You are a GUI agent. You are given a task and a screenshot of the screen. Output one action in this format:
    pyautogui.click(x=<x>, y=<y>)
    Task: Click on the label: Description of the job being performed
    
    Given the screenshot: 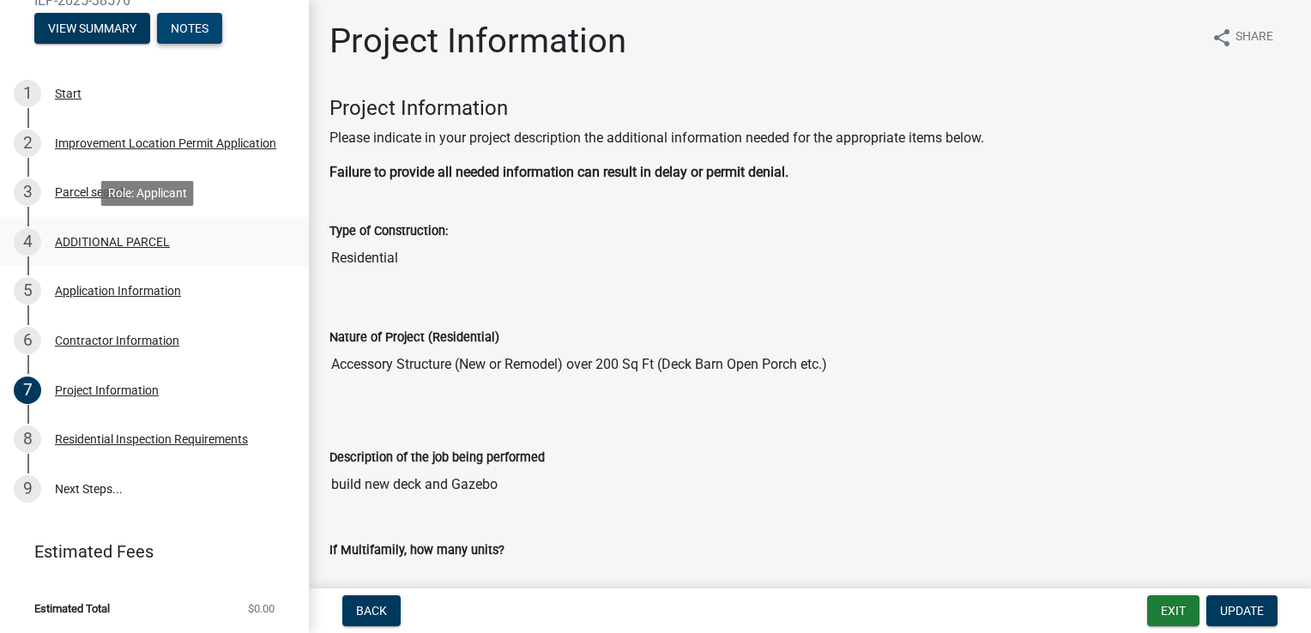 What is the action you would take?
    pyautogui.click(x=437, y=458)
    